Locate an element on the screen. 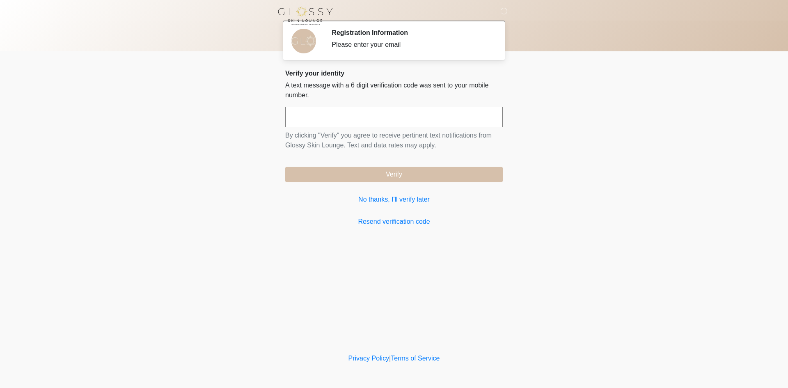 This screenshot has width=788, height=388. a: No thanks, I'll verify later is located at coordinates (394, 200).